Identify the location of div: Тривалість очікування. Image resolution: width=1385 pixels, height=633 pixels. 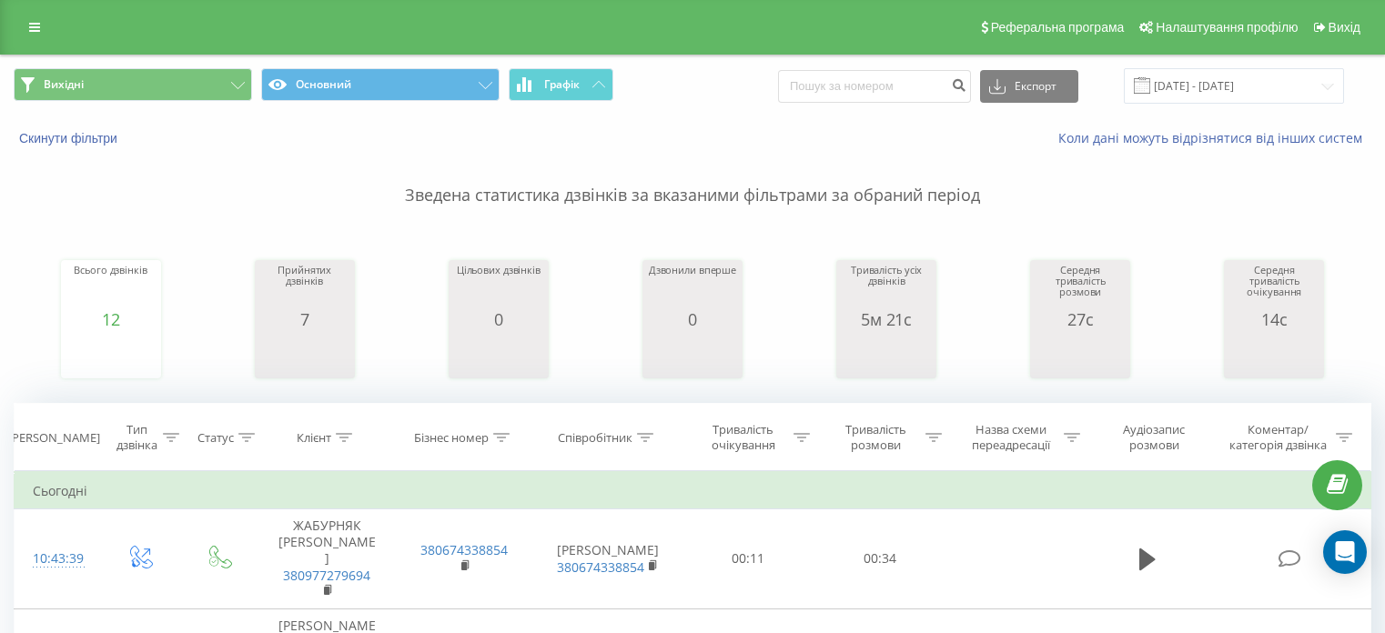
(743, 438).